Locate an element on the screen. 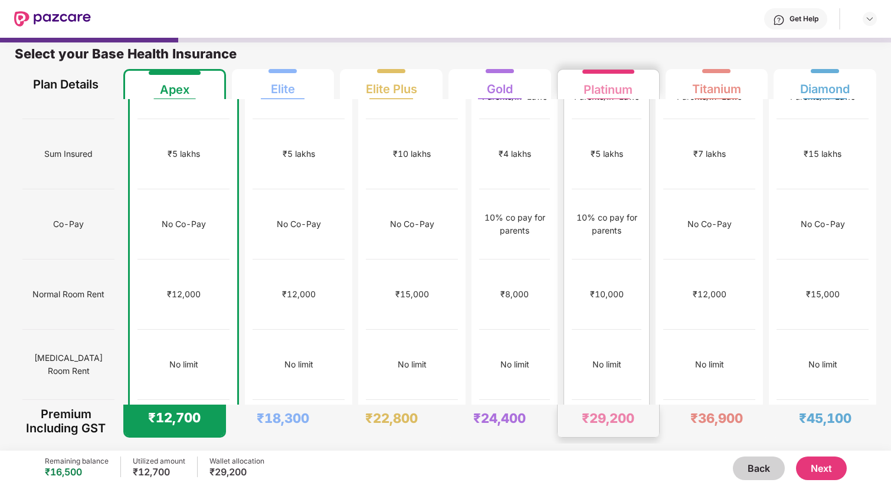  div: Elite is located at coordinates (283, 84).